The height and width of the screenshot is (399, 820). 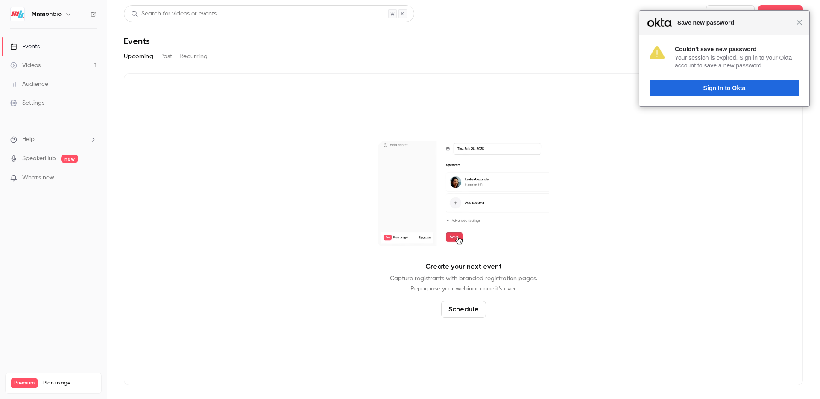 What do you see at coordinates (724, 88) in the screenshot?
I see `button: Sign In to Okta` at bounding box center [724, 88].